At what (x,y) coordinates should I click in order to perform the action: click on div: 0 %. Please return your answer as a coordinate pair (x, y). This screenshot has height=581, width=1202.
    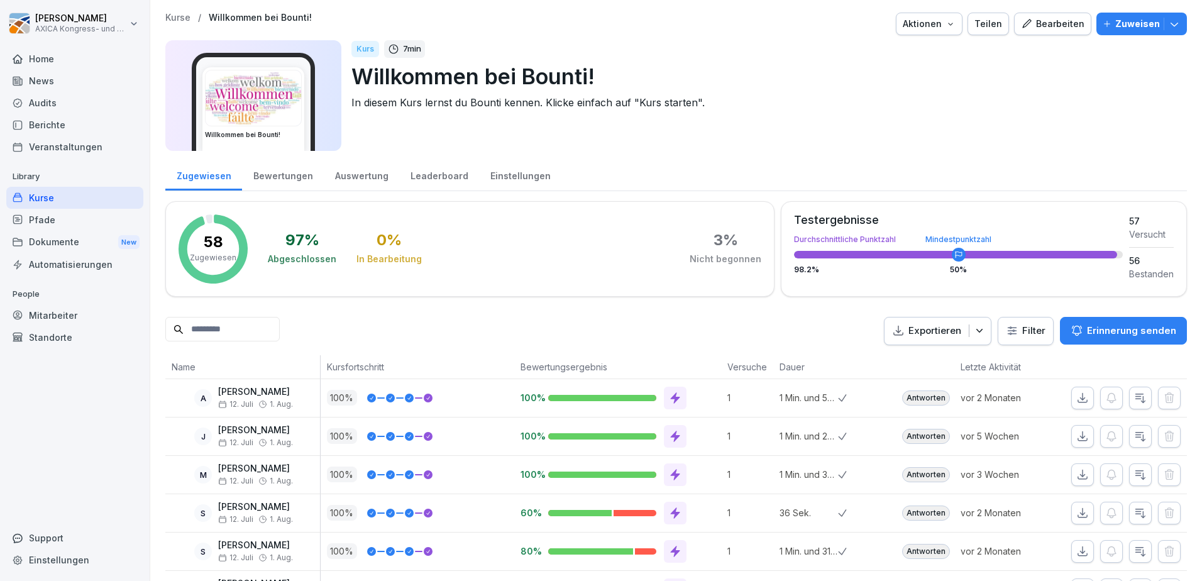
    Looking at the image, I should click on (389, 240).